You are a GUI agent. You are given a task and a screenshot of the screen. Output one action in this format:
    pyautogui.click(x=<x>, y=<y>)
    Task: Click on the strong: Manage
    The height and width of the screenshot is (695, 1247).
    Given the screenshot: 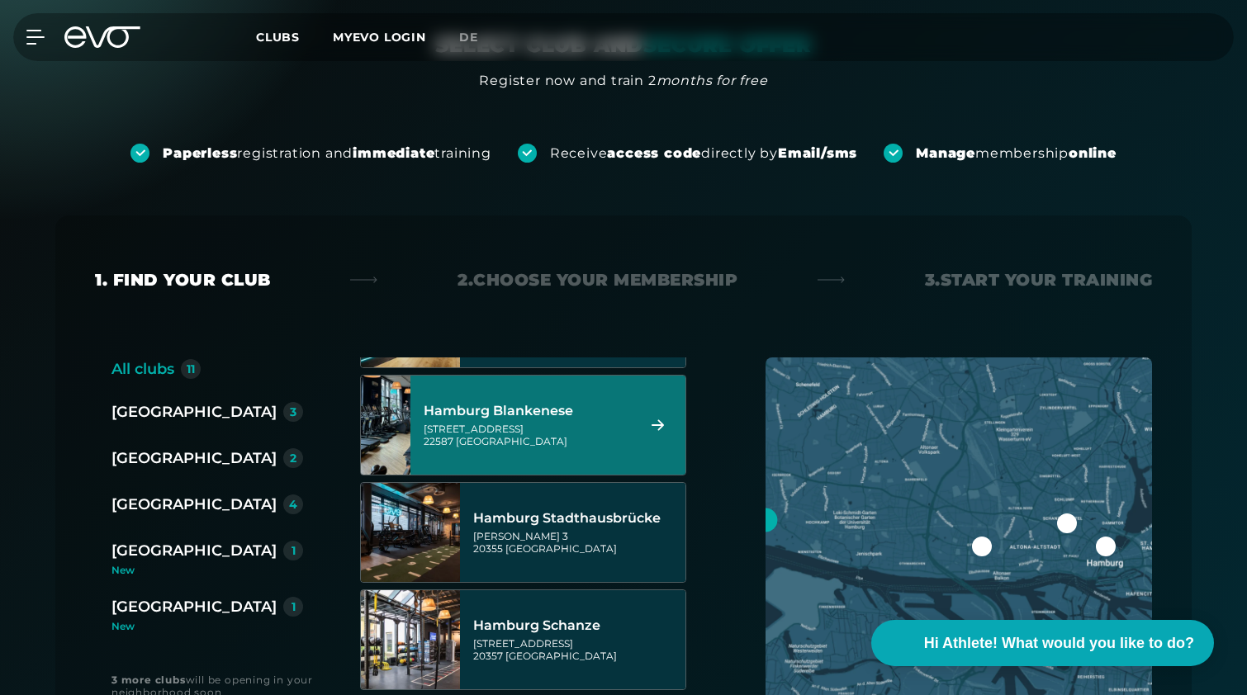 What is the action you would take?
    pyautogui.click(x=946, y=153)
    